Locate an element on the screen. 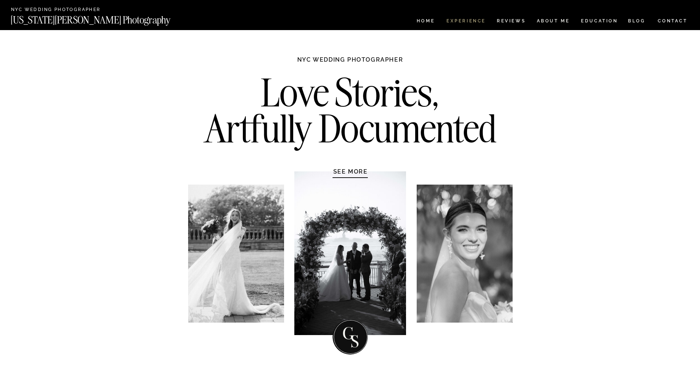 This screenshot has height=367, width=700. a: Experience is located at coordinates (465, 22).